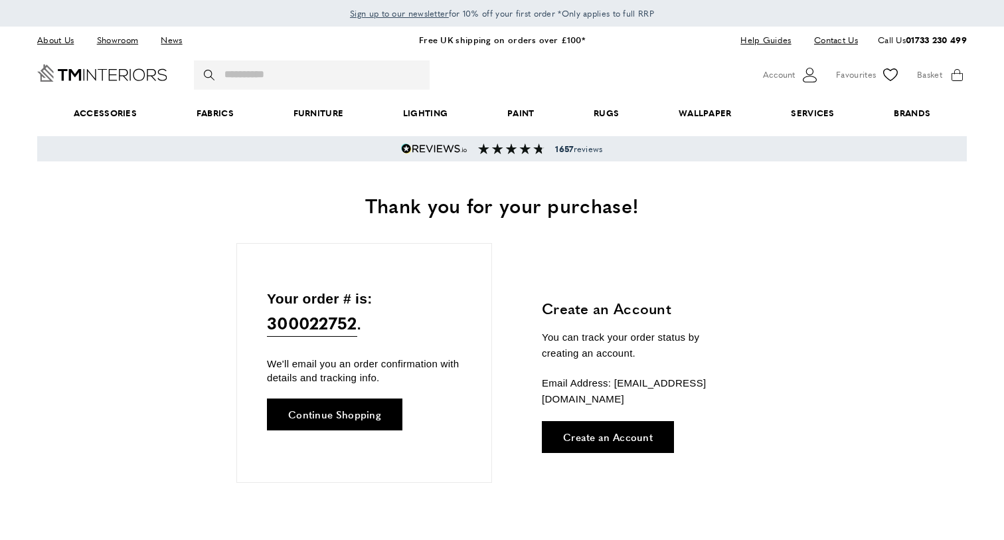 The width and height of the screenshot is (1004, 540). What do you see at coordinates (705, 113) in the screenshot?
I see `a: Wallpaper` at bounding box center [705, 113].